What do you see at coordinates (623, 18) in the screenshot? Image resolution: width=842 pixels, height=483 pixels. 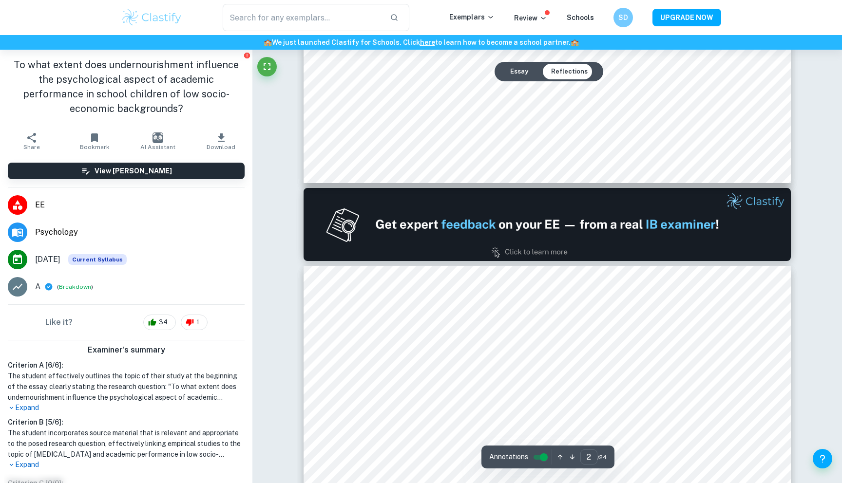 I see `button: SD` at bounding box center [623, 18].